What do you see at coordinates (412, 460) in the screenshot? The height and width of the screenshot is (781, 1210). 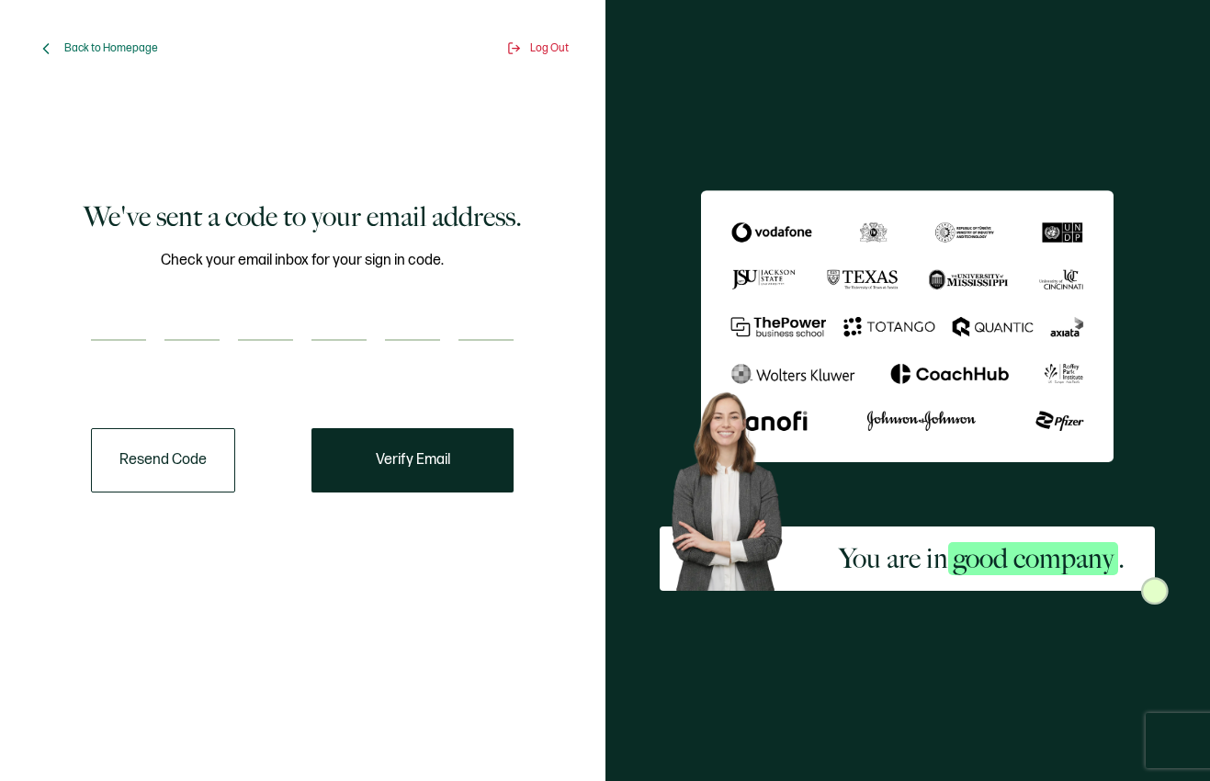 I see `button: Verify Email` at bounding box center [412, 460].